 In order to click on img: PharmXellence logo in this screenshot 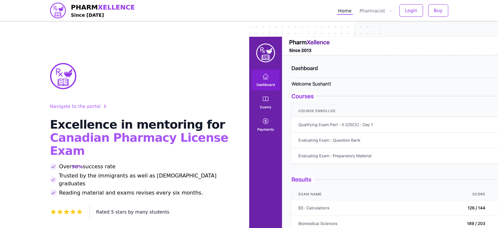, I will do `click(58, 10)`.